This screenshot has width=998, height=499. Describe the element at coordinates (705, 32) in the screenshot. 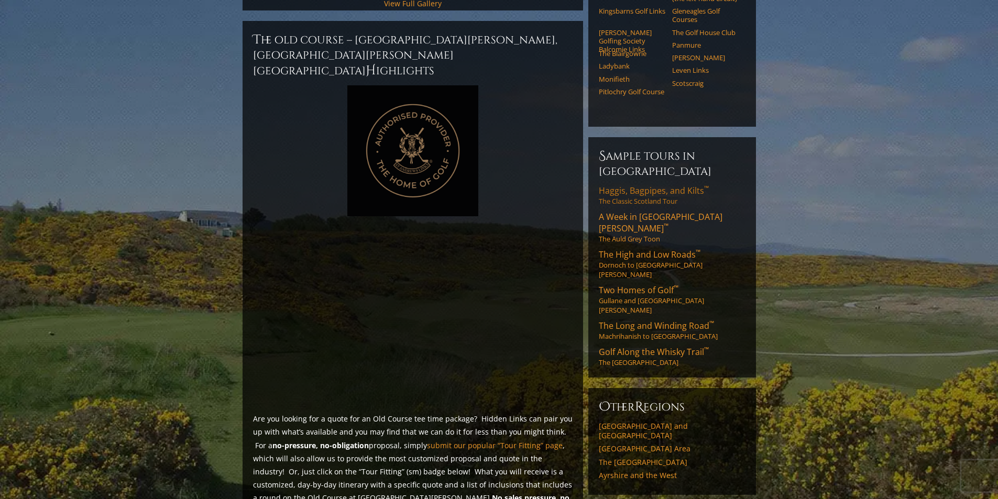

I see `a: The Golf House Club` at that location.